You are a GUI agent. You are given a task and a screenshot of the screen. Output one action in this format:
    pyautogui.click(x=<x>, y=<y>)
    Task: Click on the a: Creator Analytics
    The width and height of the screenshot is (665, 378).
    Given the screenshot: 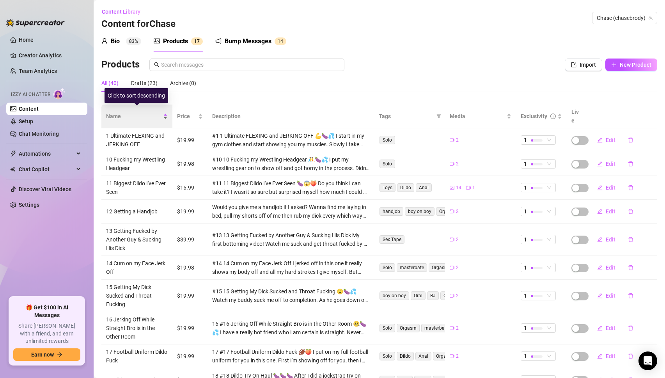 What is the action you would take?
    pyautogui.click(x=50, y=55)
    